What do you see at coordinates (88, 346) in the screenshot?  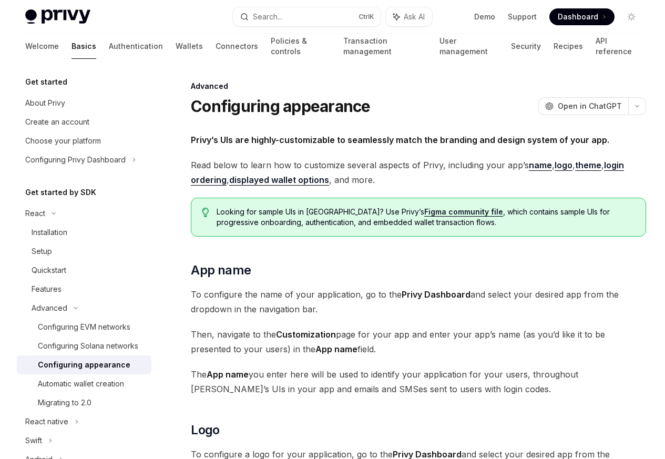 I see `div: Configuring Solana networks` at bounding box center [88, 346].